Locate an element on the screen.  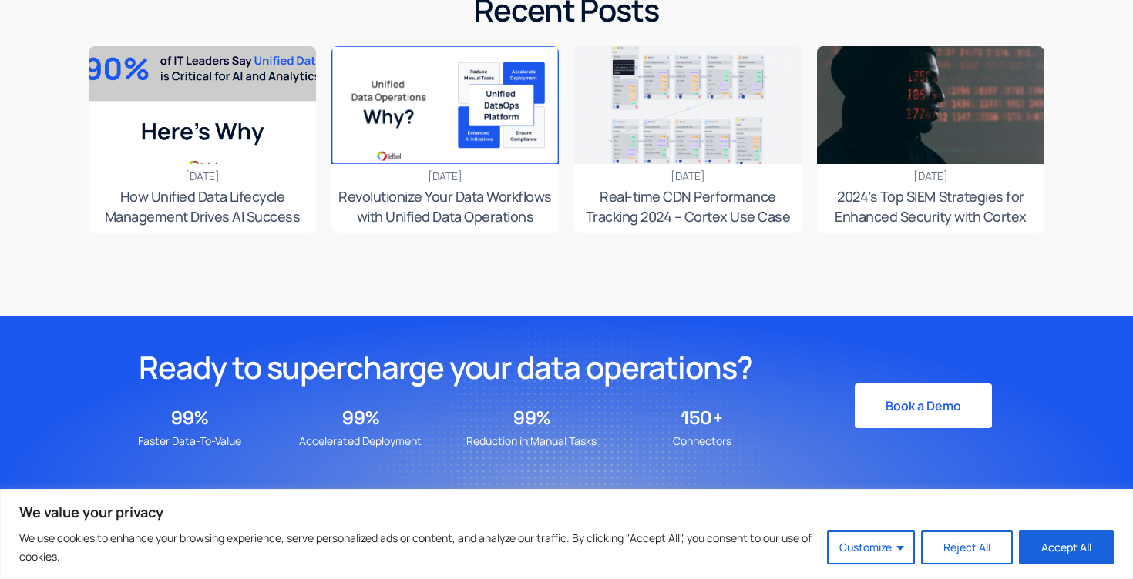
a: Real-time CDN Performance Tracking 2024 – Cortex Use Case is located at coordinates (687, 206).